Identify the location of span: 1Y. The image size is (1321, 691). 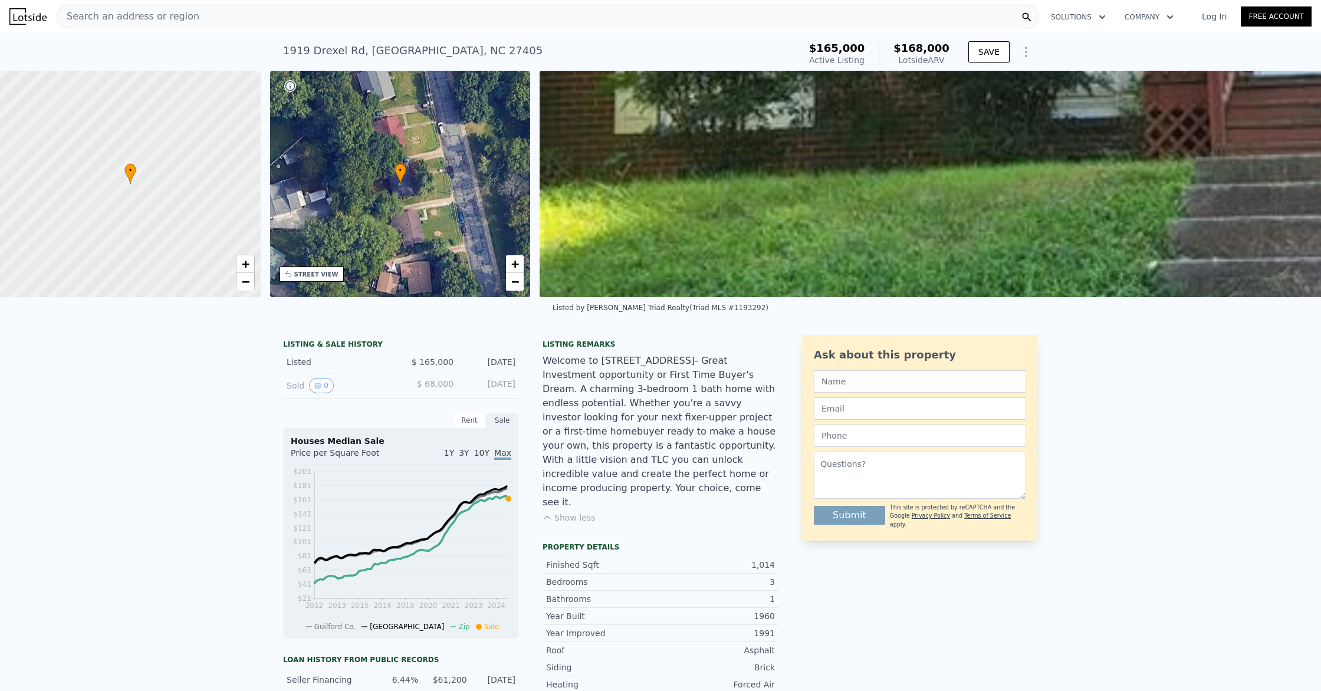
(449, 453).